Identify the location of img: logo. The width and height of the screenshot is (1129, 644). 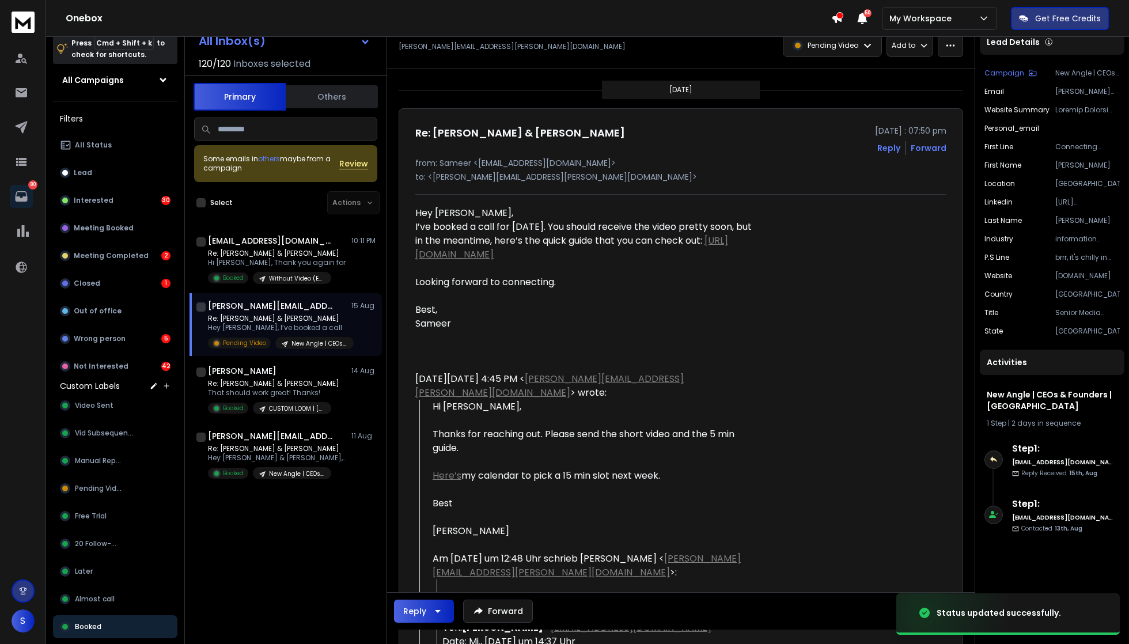
(23, 22).